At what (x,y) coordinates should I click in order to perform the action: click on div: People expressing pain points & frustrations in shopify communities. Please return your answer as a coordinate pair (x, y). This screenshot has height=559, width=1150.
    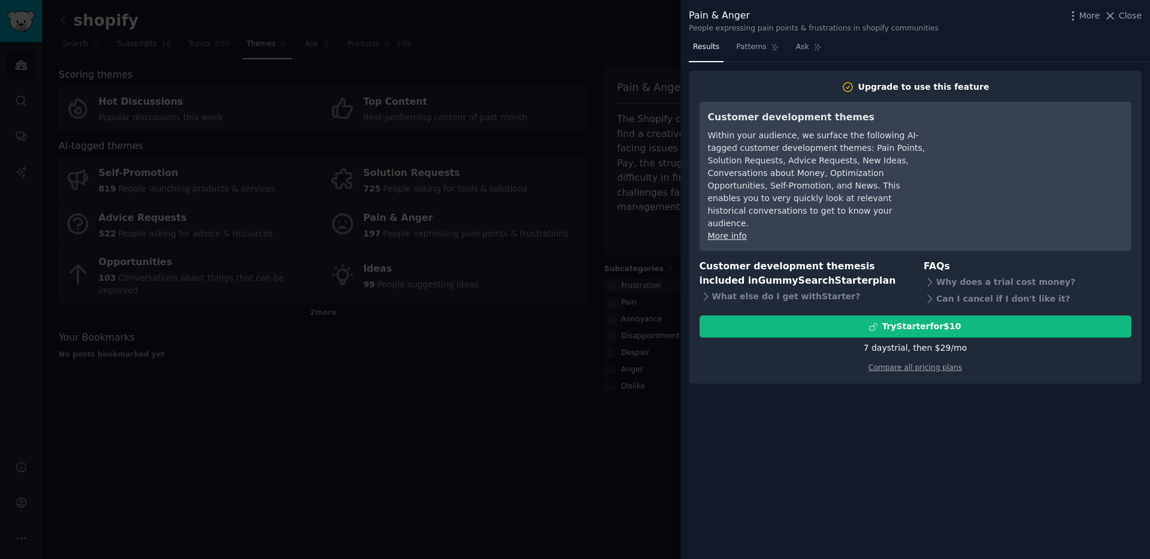
    Looking at the image, I should click on (813, 29).